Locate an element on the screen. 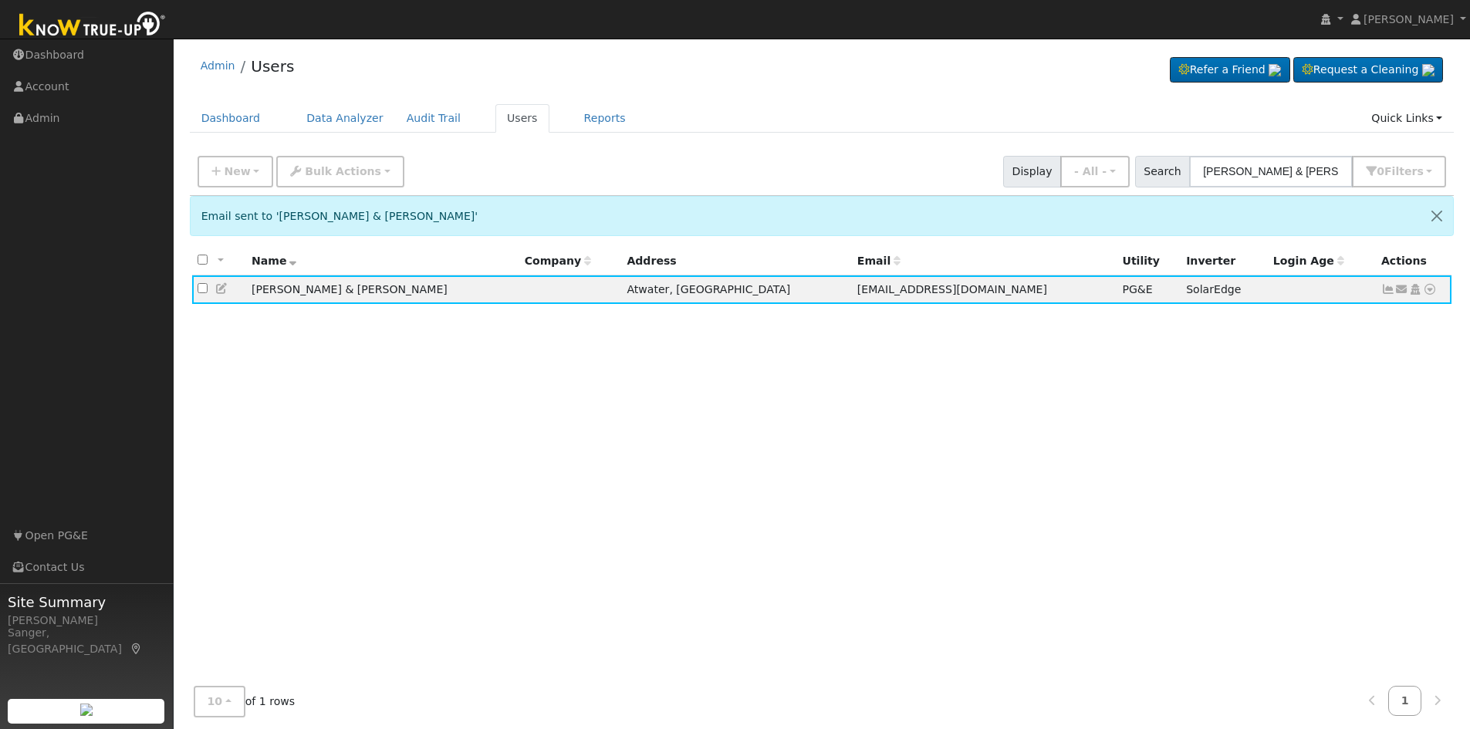 The height and width of the screenshot is (729, 1470). a: Map is located at coordinates (137, 649).